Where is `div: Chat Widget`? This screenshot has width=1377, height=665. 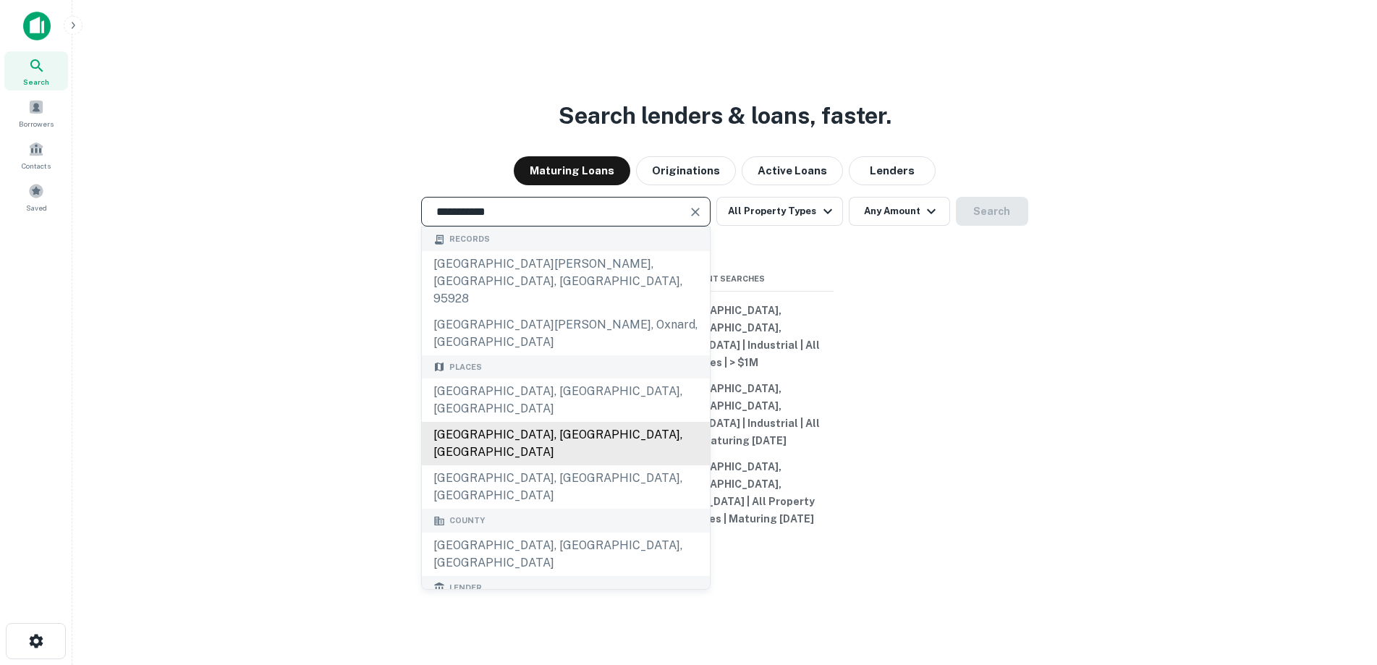 div: Chat Widget is located at coordinates (1341, 584).